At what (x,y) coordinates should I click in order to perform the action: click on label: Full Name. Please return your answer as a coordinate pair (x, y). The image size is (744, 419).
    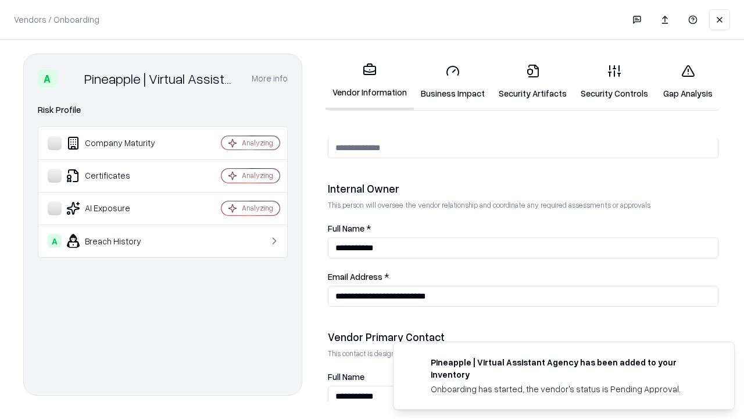
    Looking at the image, I should click on (523, 376).